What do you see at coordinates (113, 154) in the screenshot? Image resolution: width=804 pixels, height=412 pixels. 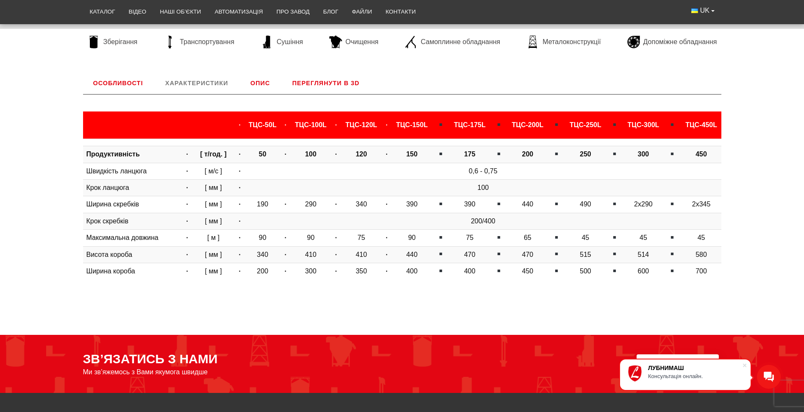 I see `b: Продуктивність` at bounding box center [113, 154].